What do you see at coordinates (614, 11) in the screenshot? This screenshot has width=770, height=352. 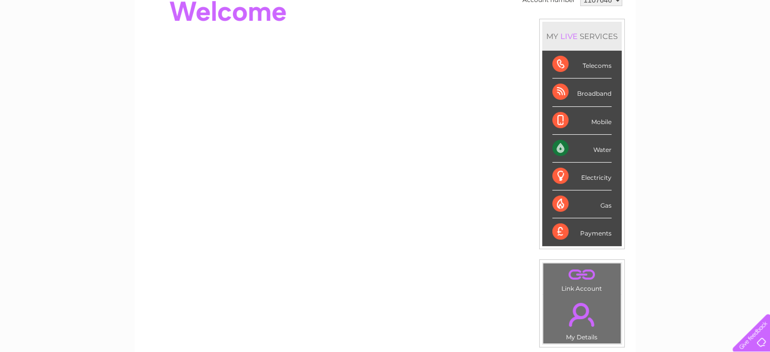 I see `span: 0333 014 3131` at bounding box center [614, 11].